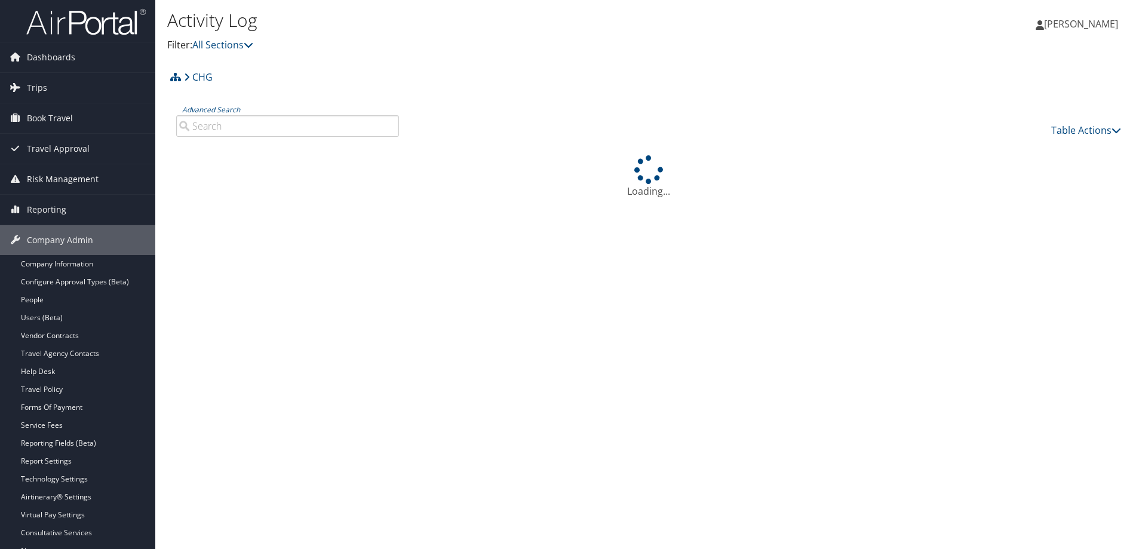  I want to click on div: Loading..., so click(649, 177).